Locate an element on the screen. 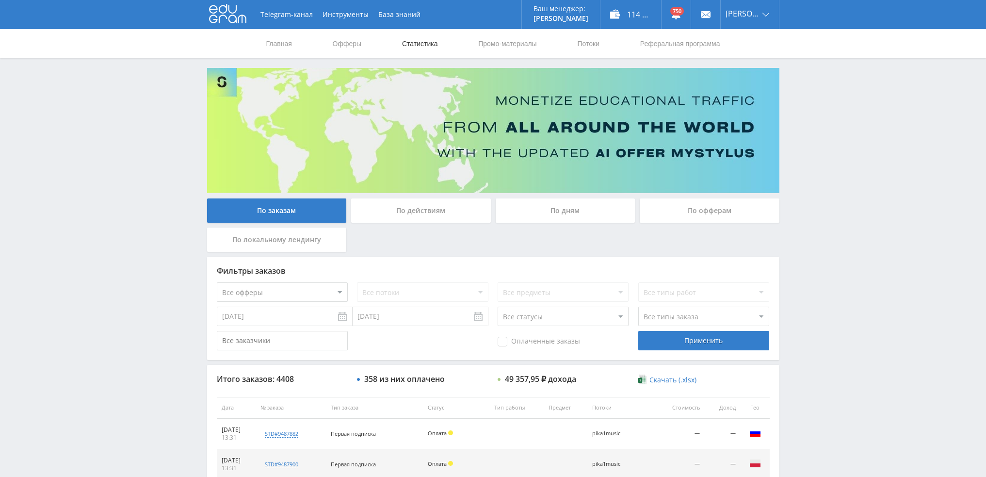 The width and height of the screenshot is (986, 477). p: Ваш менеджер: is located at coordinates (561, 9).